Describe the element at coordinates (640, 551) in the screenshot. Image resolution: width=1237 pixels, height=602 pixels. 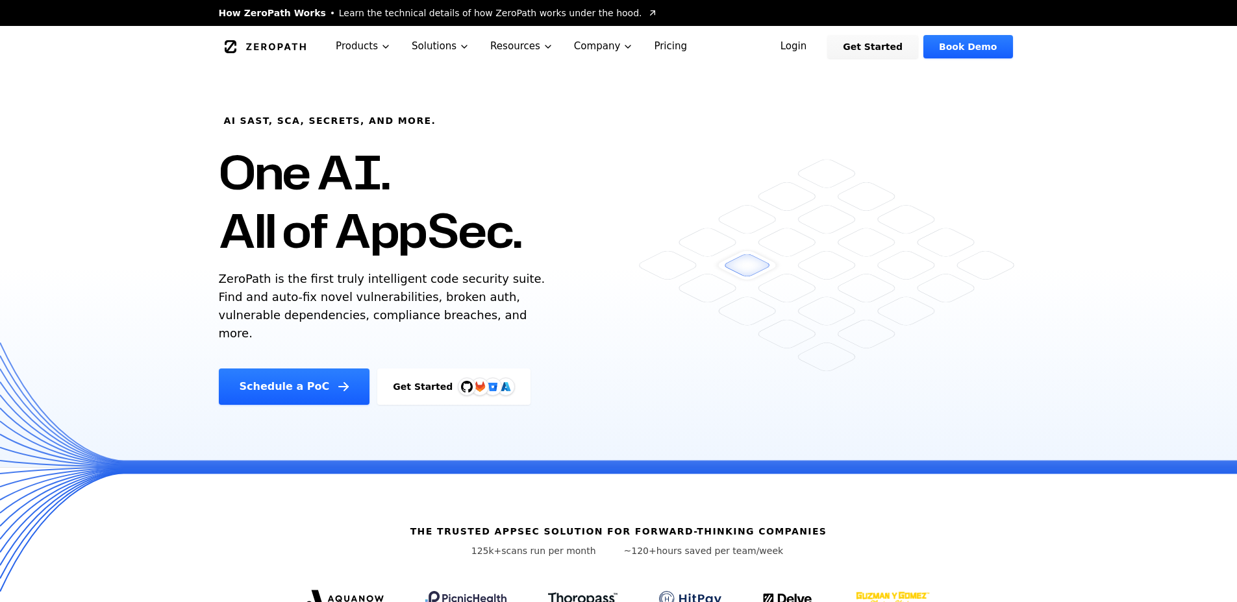
I see `span: ~120+` at that location.